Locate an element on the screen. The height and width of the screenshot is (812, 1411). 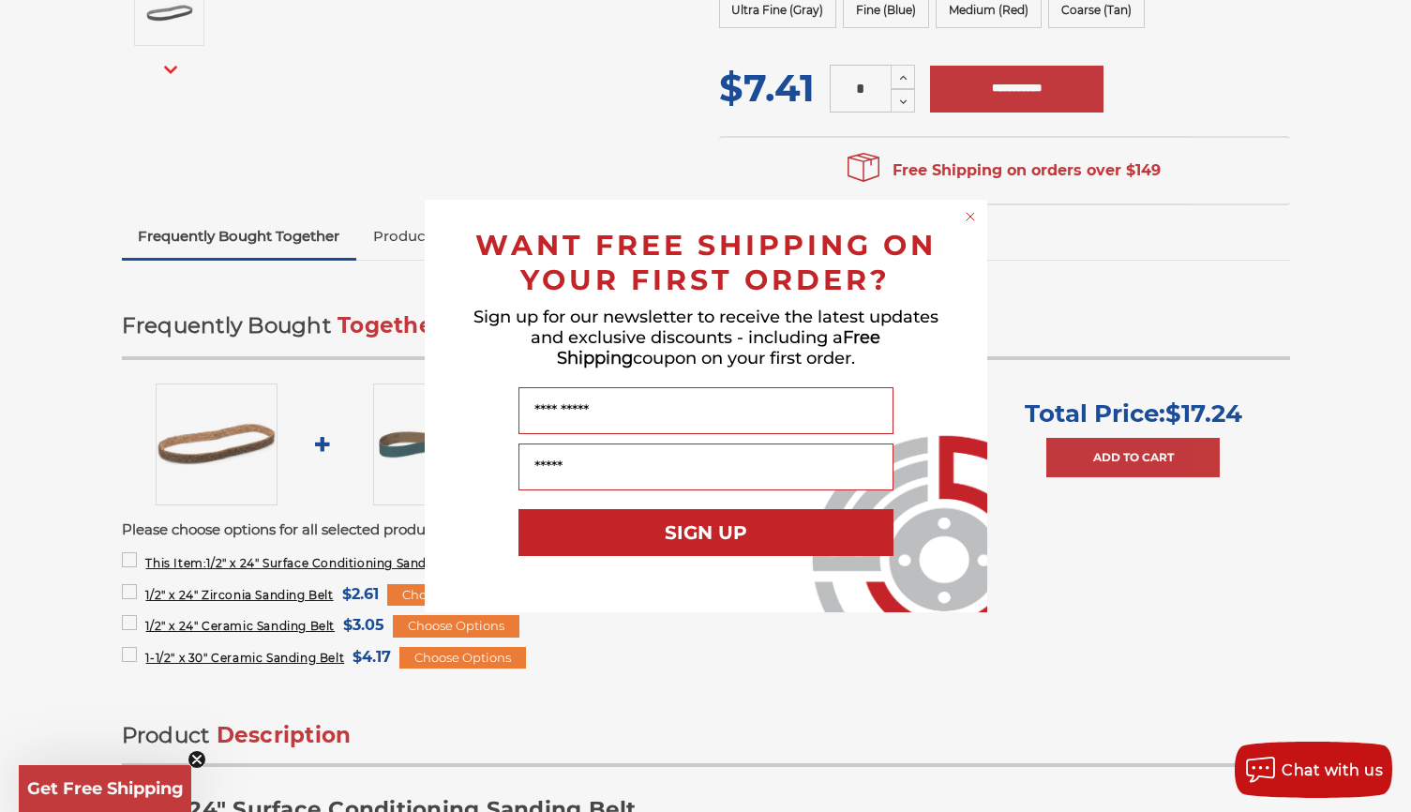
button: SIGN UP is located at coordinates (706, 533).